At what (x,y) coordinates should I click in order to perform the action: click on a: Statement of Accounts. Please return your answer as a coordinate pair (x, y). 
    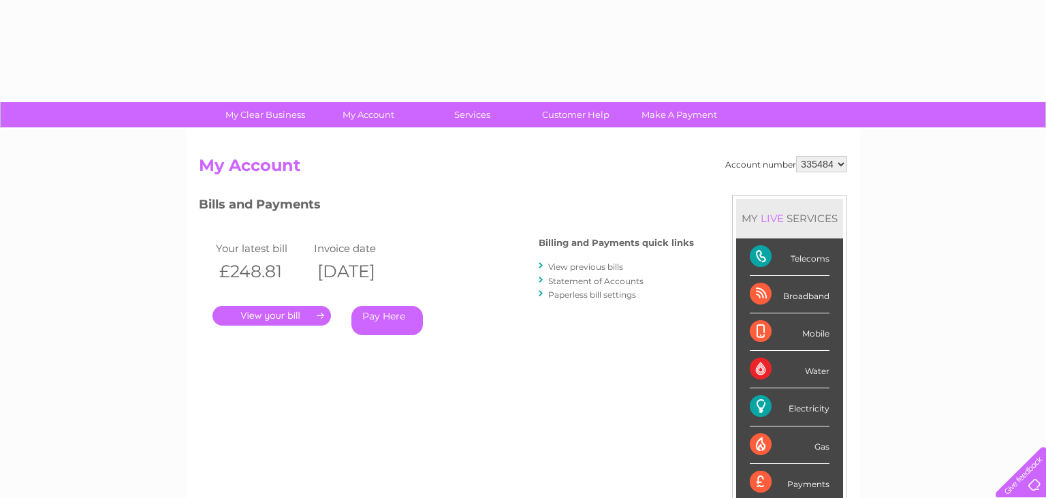
    Looking at the image, I should click on (596, 281).